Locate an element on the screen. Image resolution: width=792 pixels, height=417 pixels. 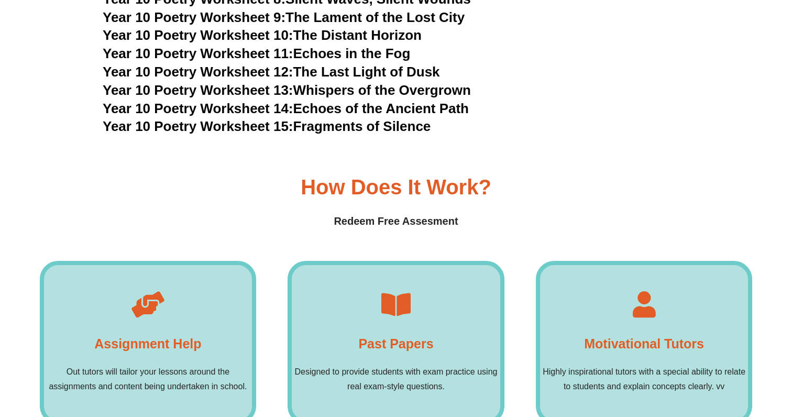
span: Year 10 Poetry Worksheet 11: is located at coordinates (198, 53).